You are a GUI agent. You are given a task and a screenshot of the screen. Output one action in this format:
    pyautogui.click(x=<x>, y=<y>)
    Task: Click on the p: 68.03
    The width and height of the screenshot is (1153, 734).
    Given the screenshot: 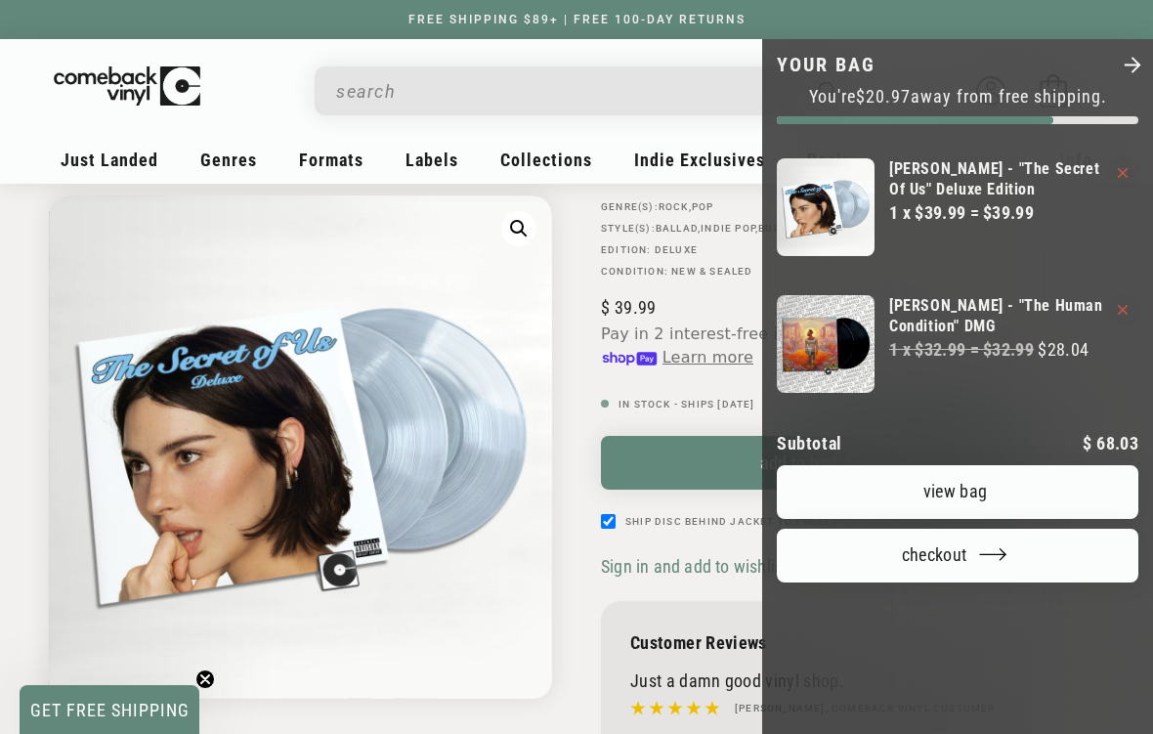 What is the action you would take?
    pyautogui.click(x=1110, y=444)
    